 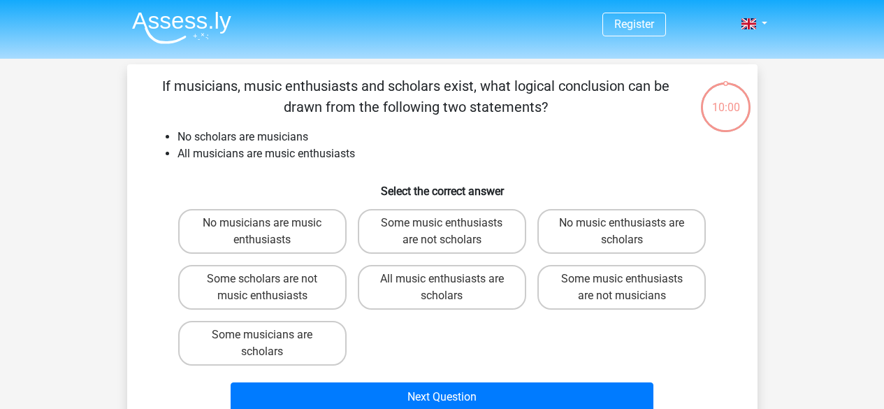 I want to click on img: Assessly, so click(x=182, y=27).